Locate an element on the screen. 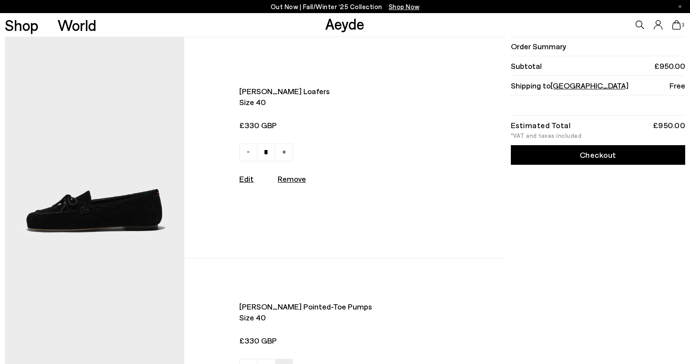 The height and width of the screenshot is (364, 690). span: Navigate to /collections/new-in is located at coordinates (404, 7).